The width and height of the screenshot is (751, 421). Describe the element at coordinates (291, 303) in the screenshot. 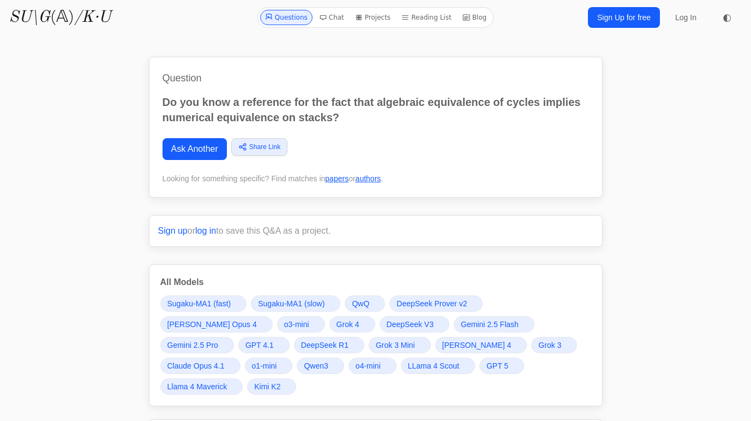

I see `span: Sugaku-MA1 (slow)` at that location.